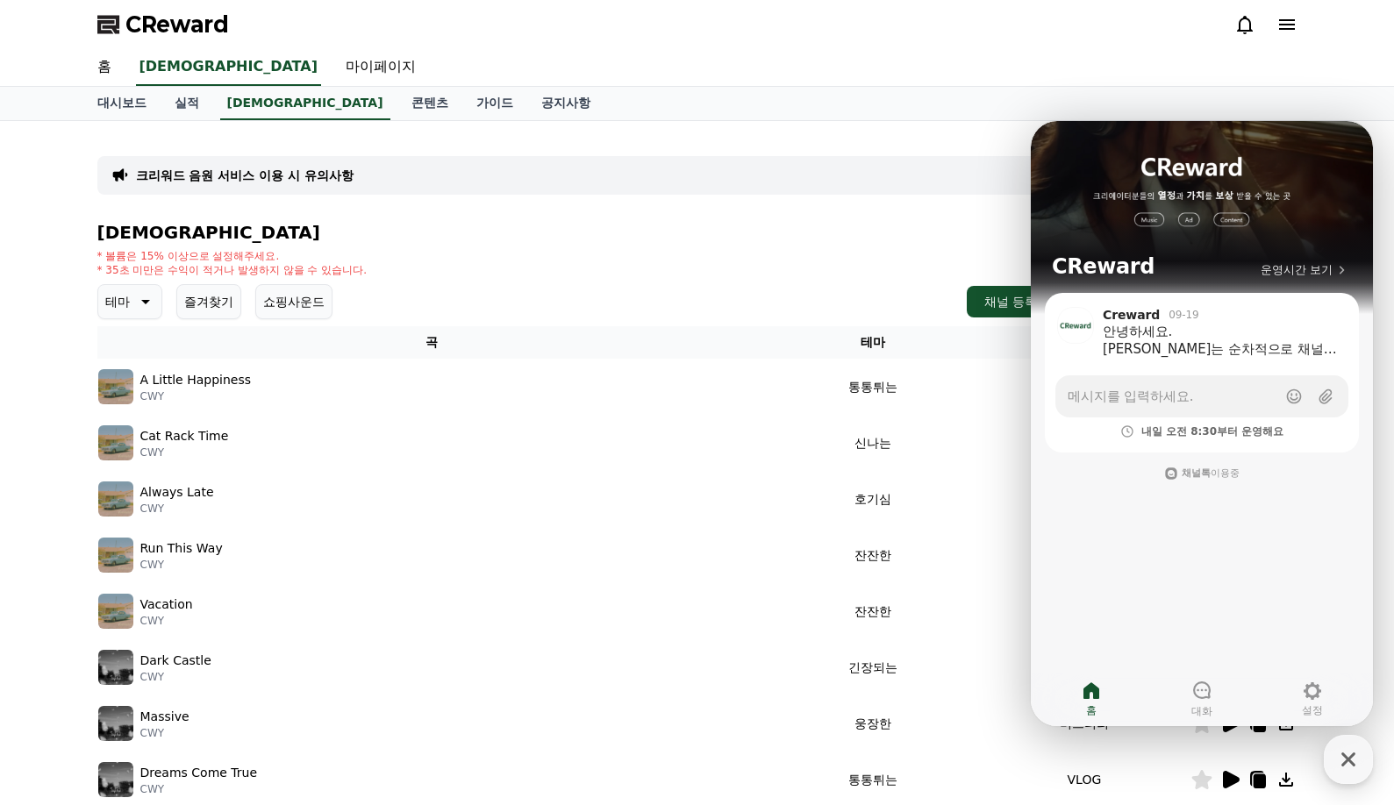  Describe the element at coordinates (171, 590) in the screenshot. I see `span: 대화` at that location.